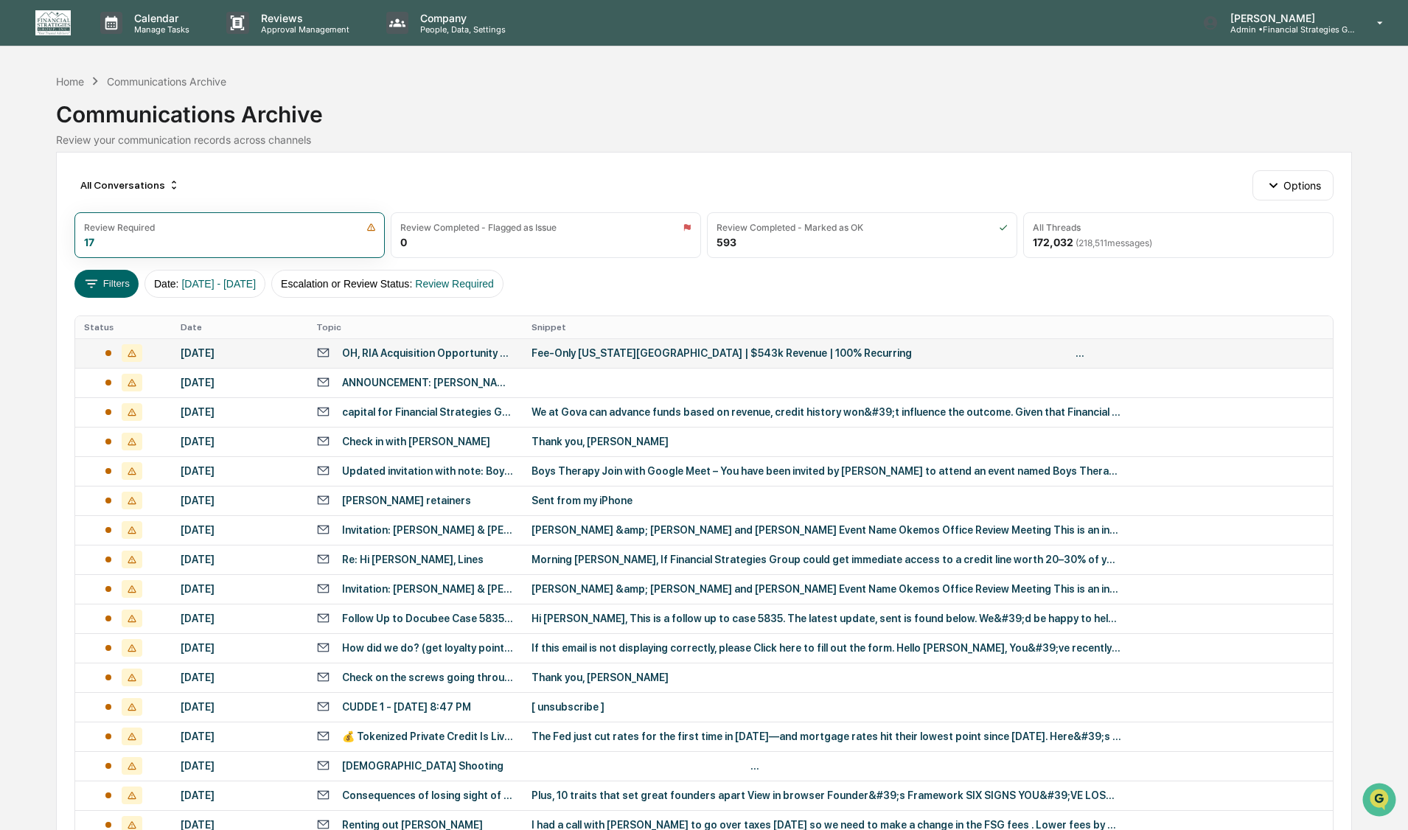 Image resolution: width=1408 pixels, height=830 pixels. I want to click on th: Snippet, so click(927, 327).